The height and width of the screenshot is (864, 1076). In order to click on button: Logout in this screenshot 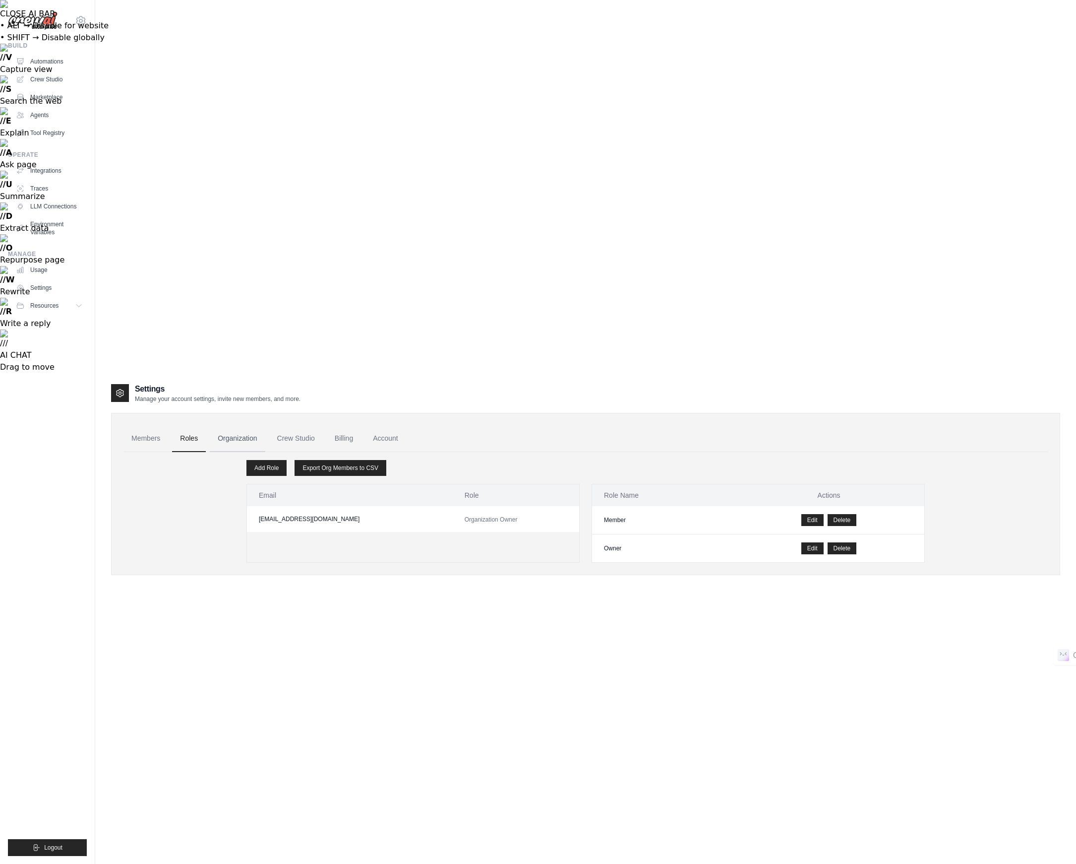, I will do `click(47, 847)`.